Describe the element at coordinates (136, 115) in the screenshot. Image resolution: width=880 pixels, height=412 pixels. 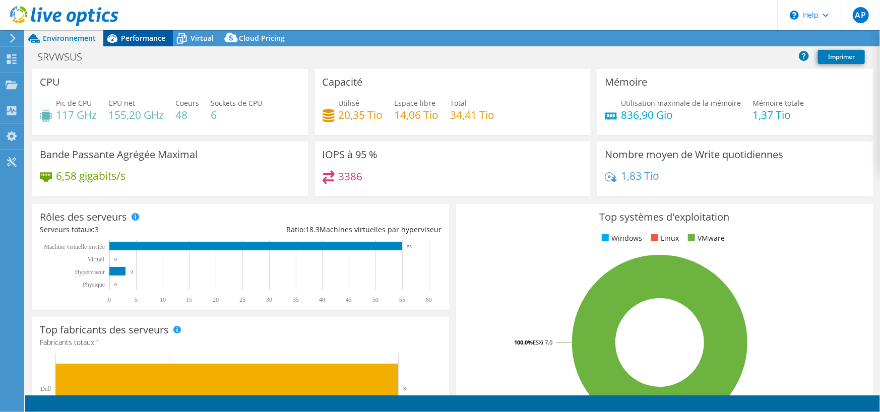
I see `h4: 155,20 GHz` at that location.